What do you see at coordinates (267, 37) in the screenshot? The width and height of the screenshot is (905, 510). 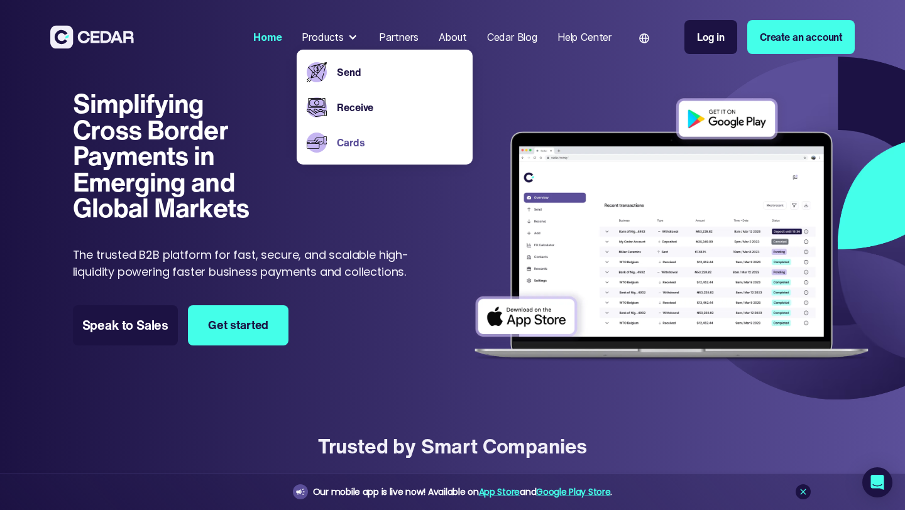 I see `div: Home` at bounding box center [267, 37].